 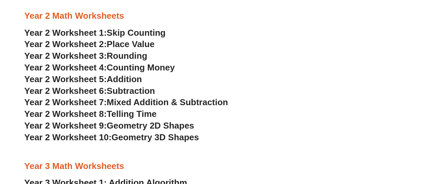 I want to click on a: Year 2 Worksheet 1:Skip Counting, so click(x=95, y=33).